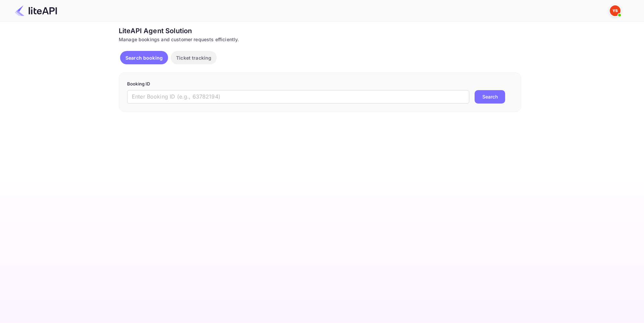 Image resolution: width=644 pixels, height=323 pixels. I want to click on button: Search, so click(490, 97).